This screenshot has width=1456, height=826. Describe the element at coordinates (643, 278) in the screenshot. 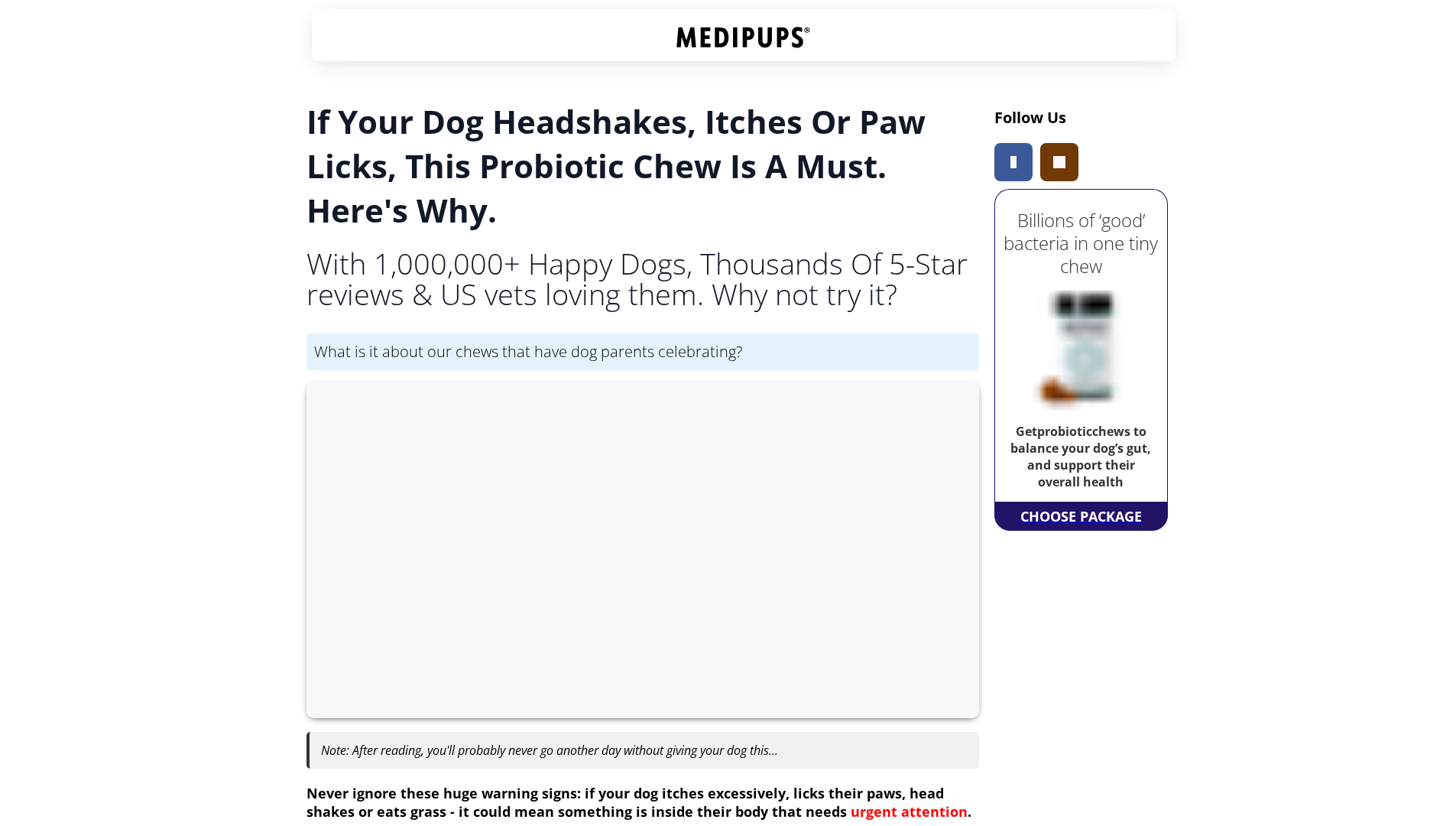

I see `h2: With 1,000,000+ Happy Dogs, Thousands Of 5-Star reviews & US vets loving them. Why not try it?` at that location.